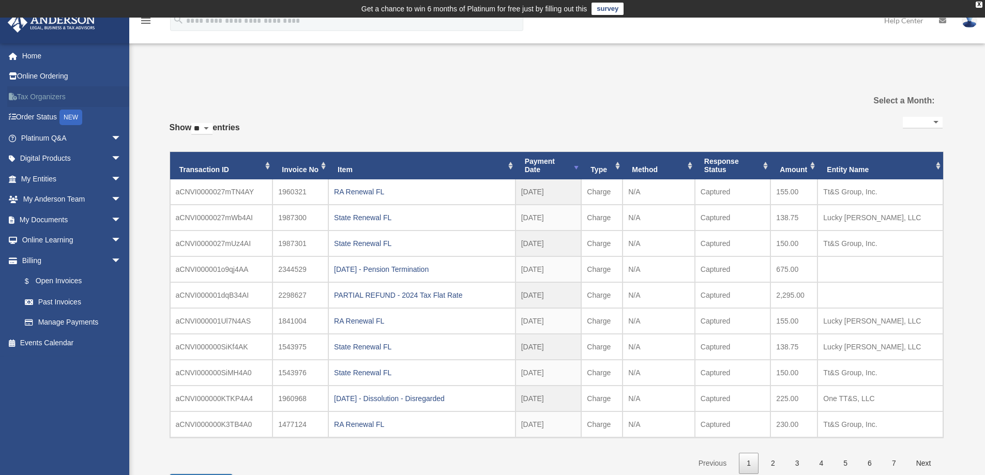 Image resolution: width=985 pixels, height=475 pixels. I want to click on td: One TT&S, LLC, so click(880, 399).